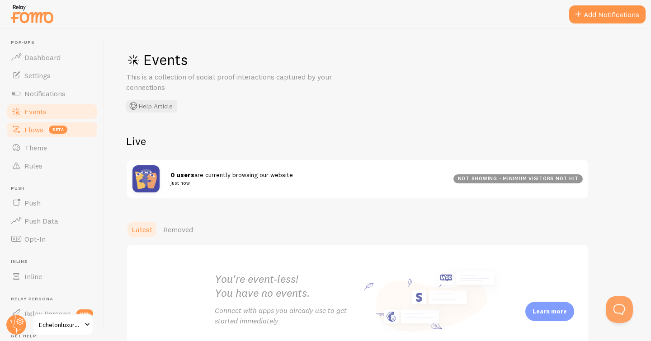 This screenshot has height=341, width=651. I want to click on img: pageviews.png, so click(146, 179).